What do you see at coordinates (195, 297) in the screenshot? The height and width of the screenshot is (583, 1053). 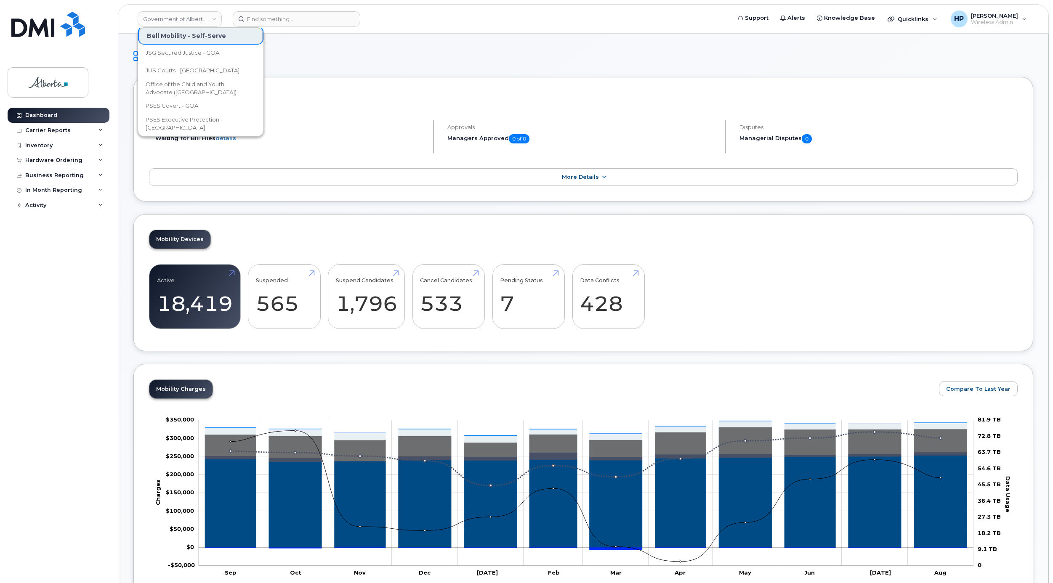 I see `a: Active 18,419` at bounding box center [195, 297].